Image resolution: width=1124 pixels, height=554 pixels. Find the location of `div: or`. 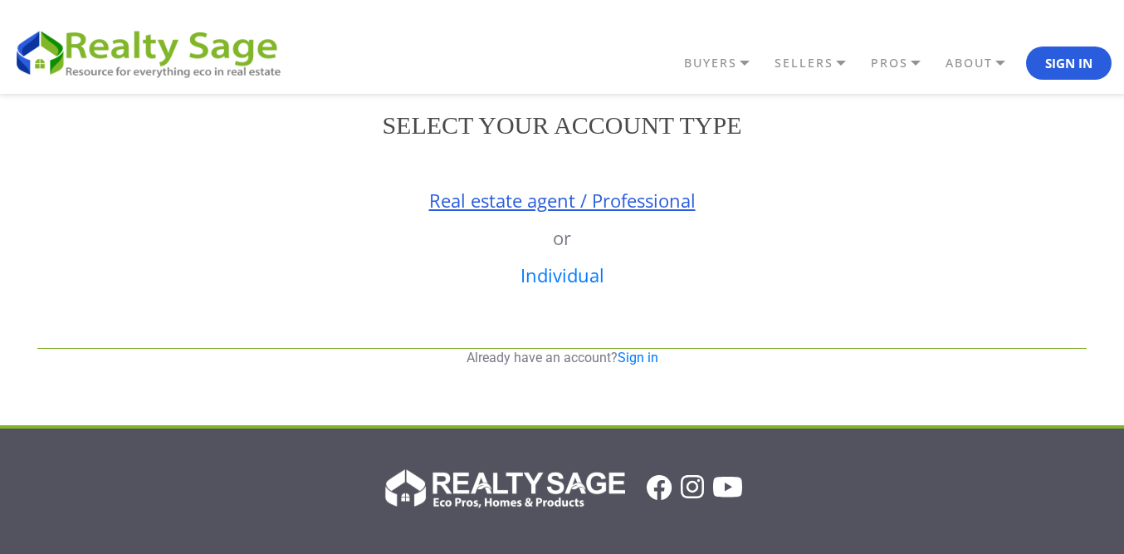

div: or is located at coordinates (562, 248).